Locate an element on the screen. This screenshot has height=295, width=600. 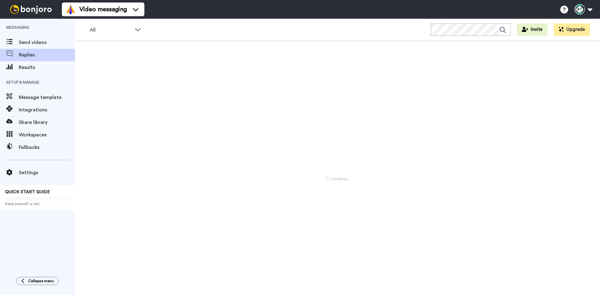
span: Collapse menu is located at coordinates (41, 281).